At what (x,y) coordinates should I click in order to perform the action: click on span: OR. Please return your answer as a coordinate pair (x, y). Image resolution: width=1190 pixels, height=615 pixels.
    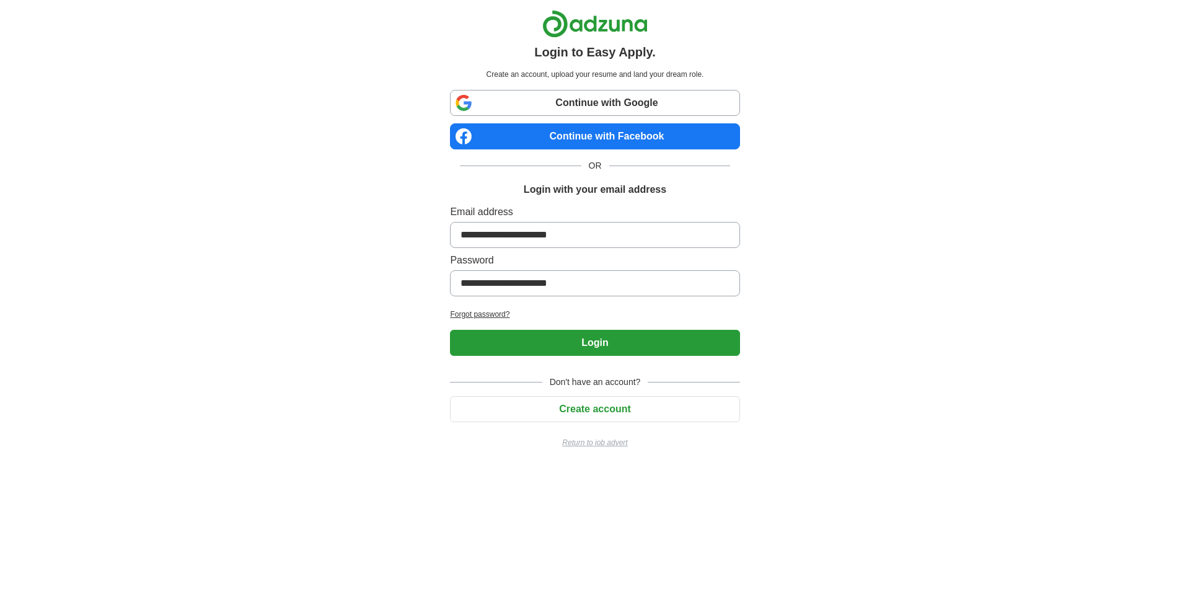
    Looking at the image, I should click on (595, 165).